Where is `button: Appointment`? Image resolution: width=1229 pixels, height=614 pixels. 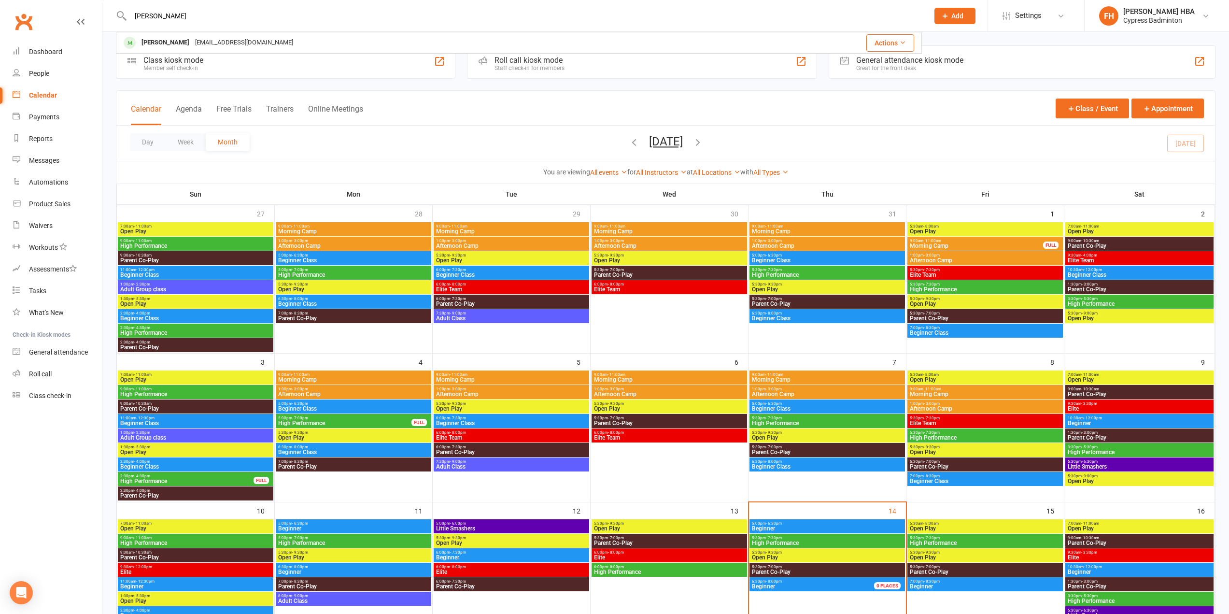 button: Appointment is located at coordinates (1168, 108).